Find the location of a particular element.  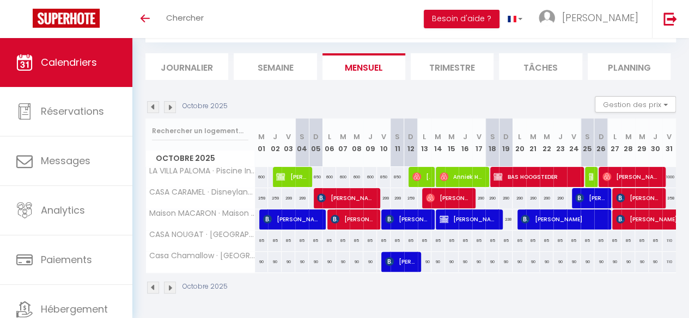

th: 19 is located at coordinates (505, 143).